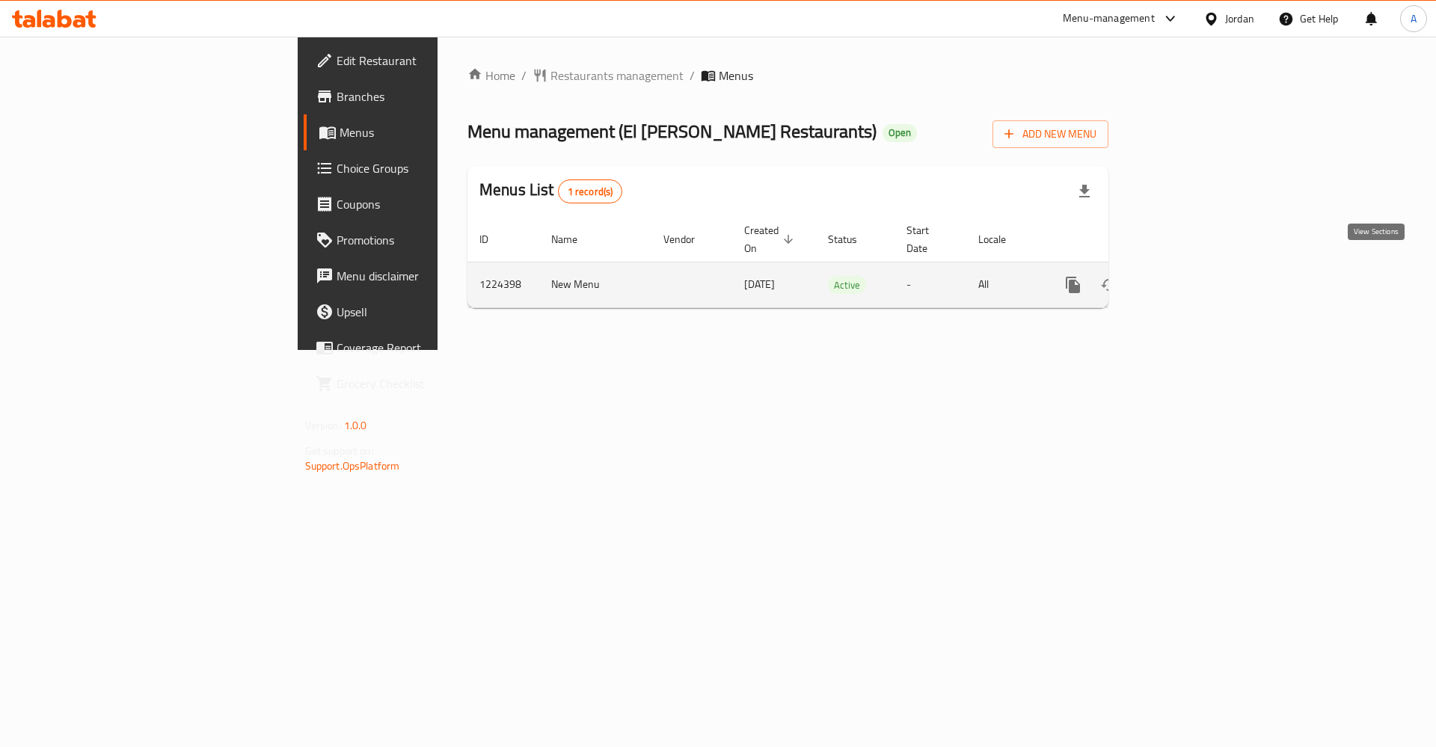  Describe the element at coordinates (900, 132) in the screenshot. I see `span: Open` at that location.